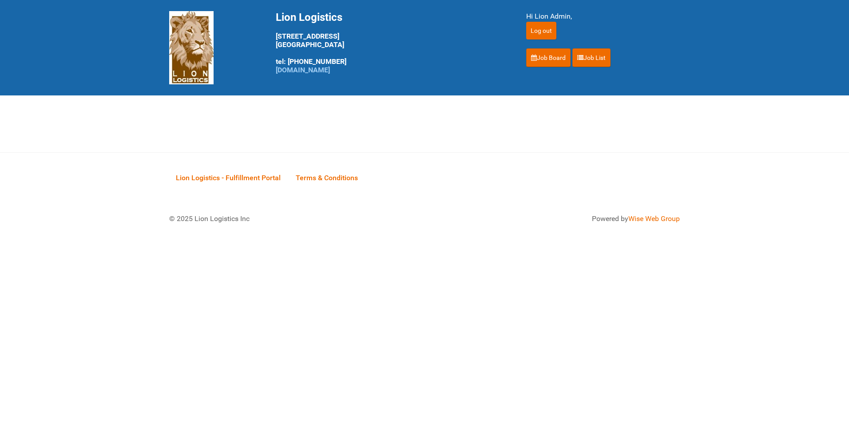 This screenshot has width=849, height=427. I want to click on div: Hi Lion Admin,, so click(603, 16).